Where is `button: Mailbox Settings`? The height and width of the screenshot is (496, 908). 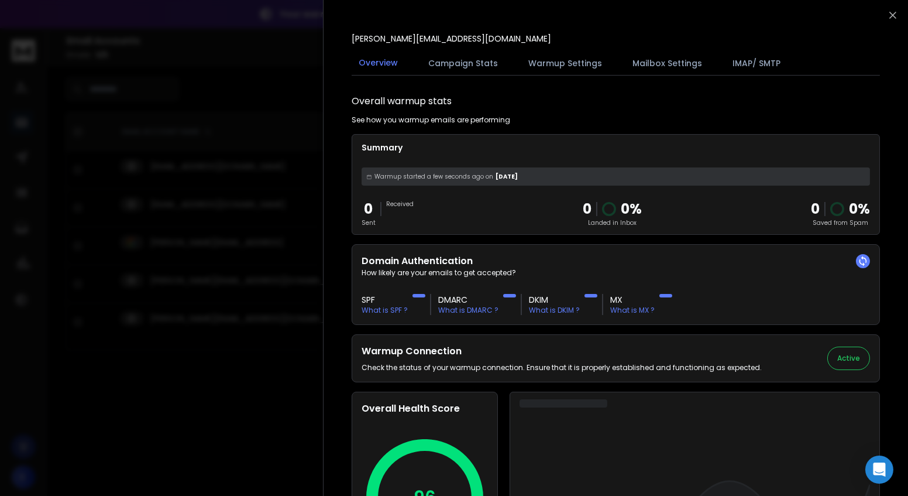 button: Mailbox Settings is located at coordinates (667, 63).